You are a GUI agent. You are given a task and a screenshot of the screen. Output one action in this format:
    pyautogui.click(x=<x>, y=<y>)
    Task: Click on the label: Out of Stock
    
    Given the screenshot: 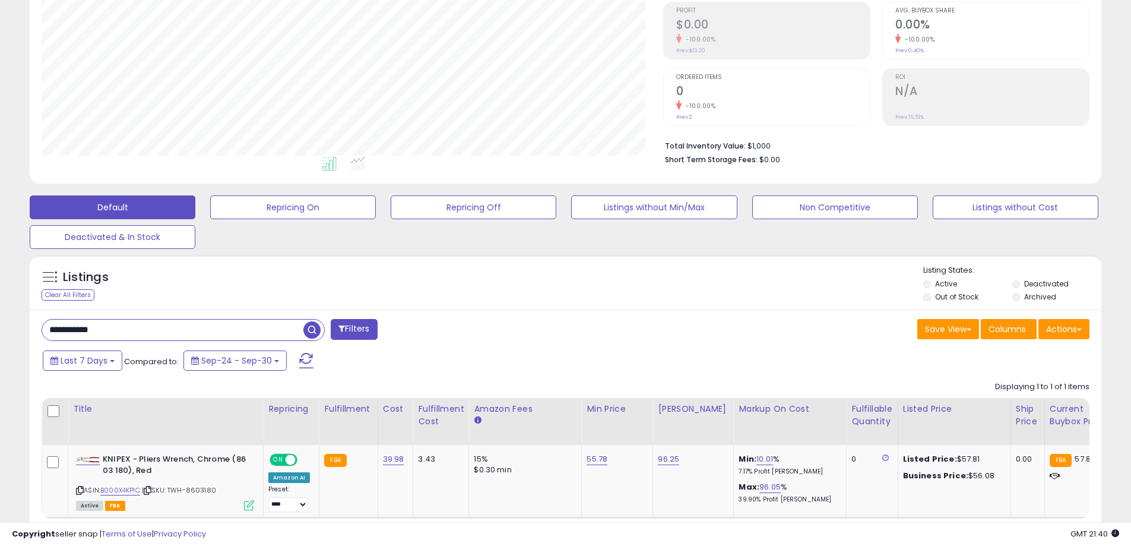 What is the action you would take?
    pyautogui.click(x=957, y=296)
    